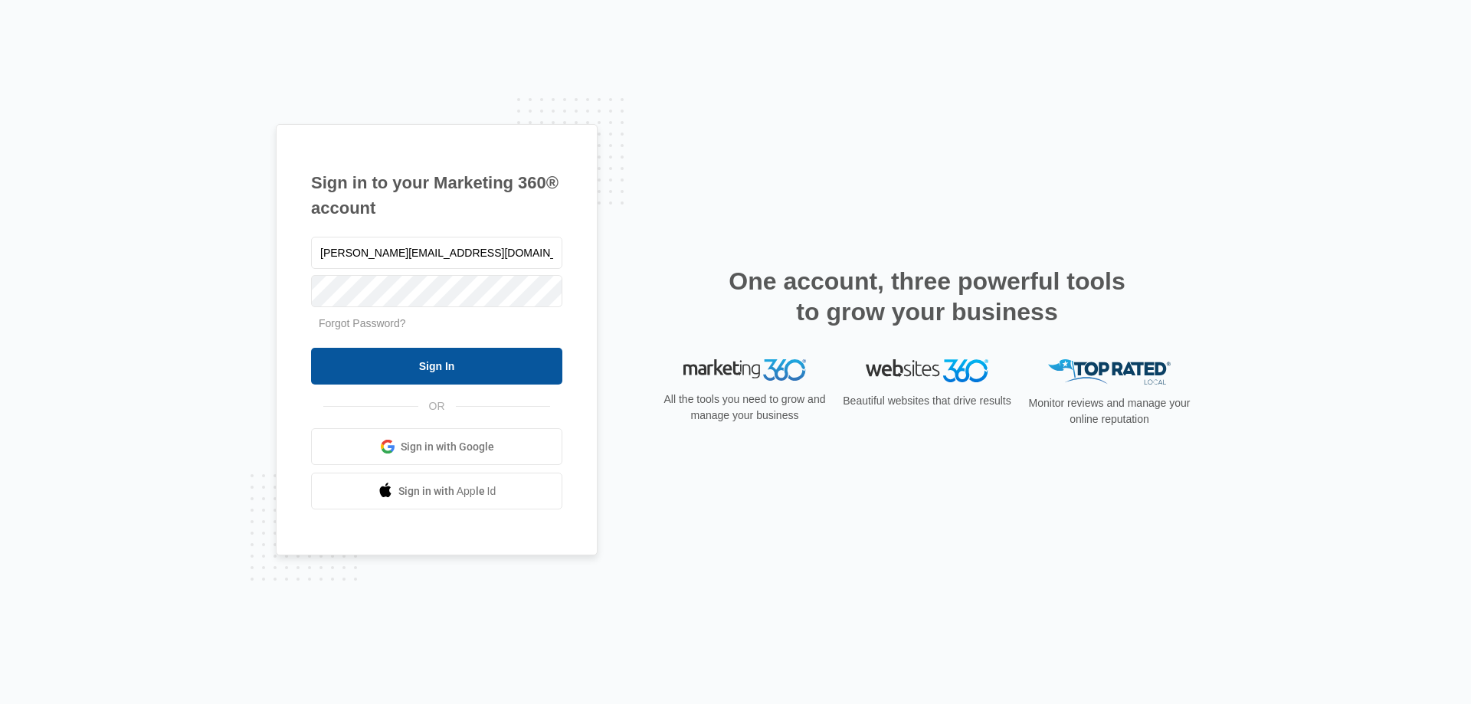 The height and width of the screenshot is (704, 1471). I want to click on span: OR, so click(437, 406).